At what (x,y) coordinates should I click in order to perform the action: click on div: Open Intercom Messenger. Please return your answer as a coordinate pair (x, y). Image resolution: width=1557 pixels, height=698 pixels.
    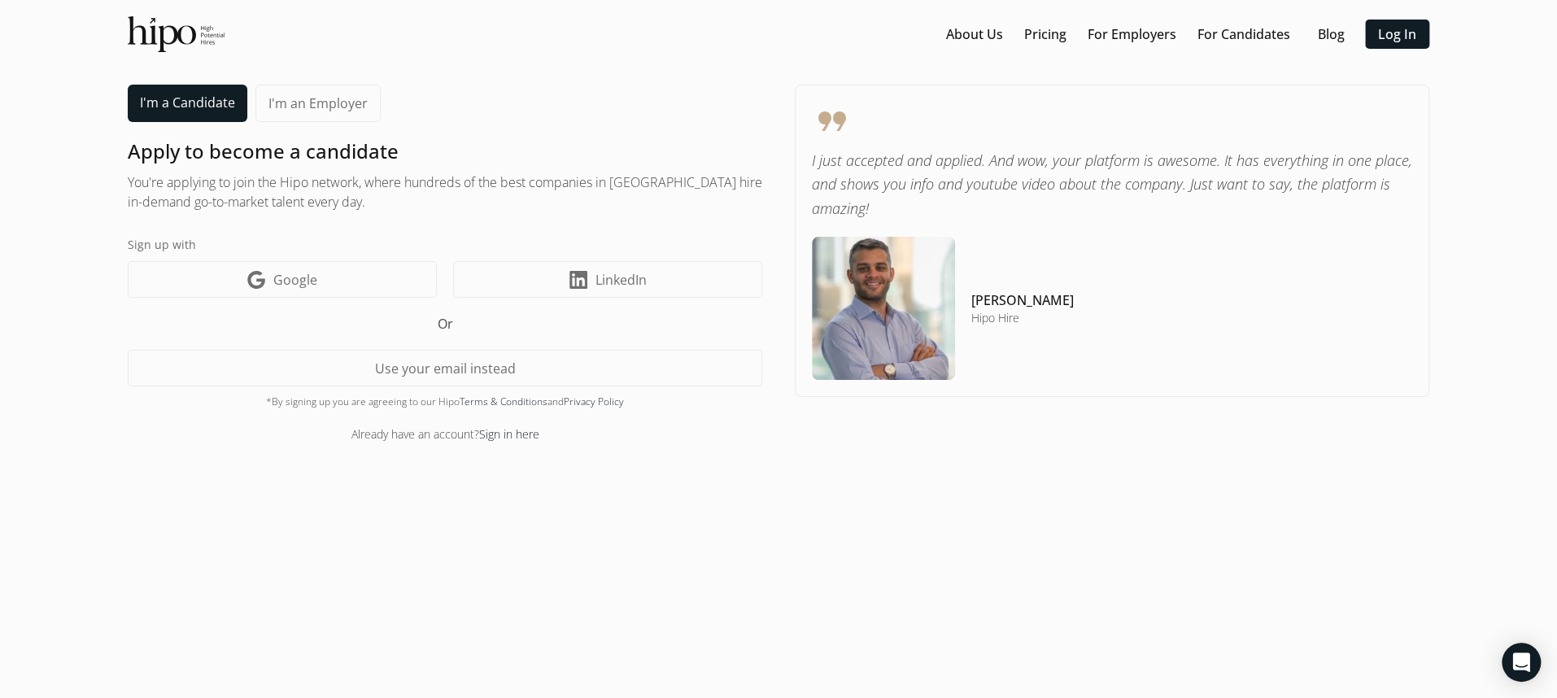
    Looking at the image, I should click on (1522, 662).